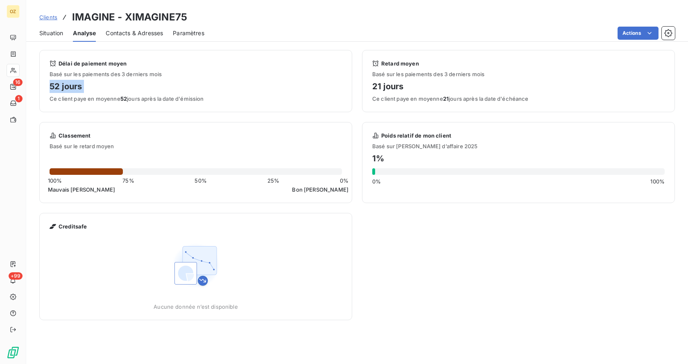 The width and height of the screenshot is (688, 364). Describe the element at coordinates (400, 64) in the screenshot. I see `span: Retard moyen` at that location.